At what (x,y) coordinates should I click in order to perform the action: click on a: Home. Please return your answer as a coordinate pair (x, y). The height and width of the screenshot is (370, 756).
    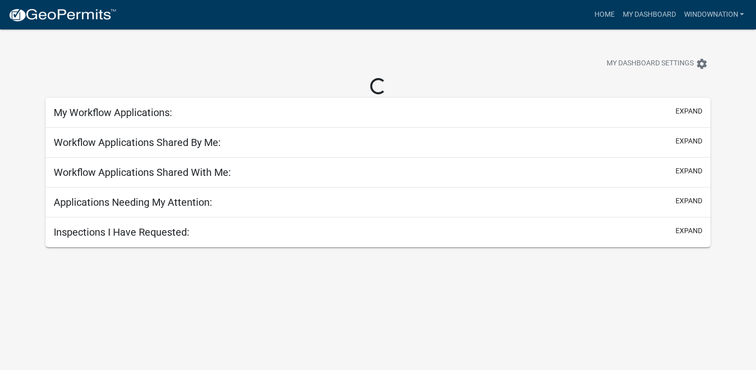
    Looking at the image, I should click on (604, 15).